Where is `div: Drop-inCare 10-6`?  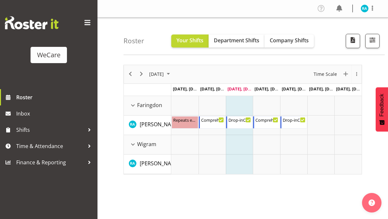
div: Drop-inCare 10-6 is located at coordinates (240, 119).